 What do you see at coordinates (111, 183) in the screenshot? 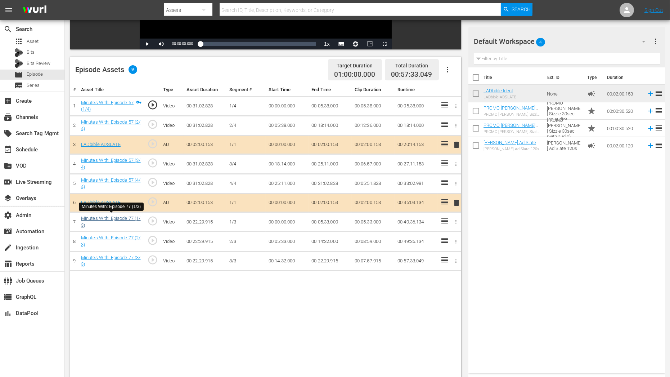
I see `a: Minutes With: Episode 57 (4/4)` at bounding box center [111, 183].